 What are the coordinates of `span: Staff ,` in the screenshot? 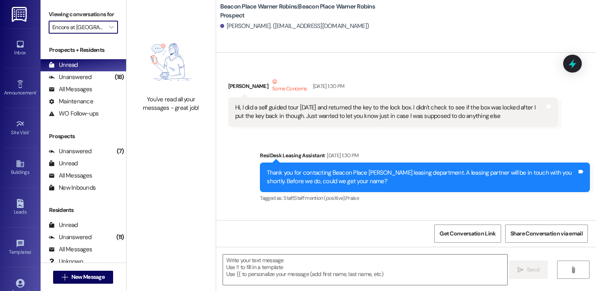 It's located at (288, 198).